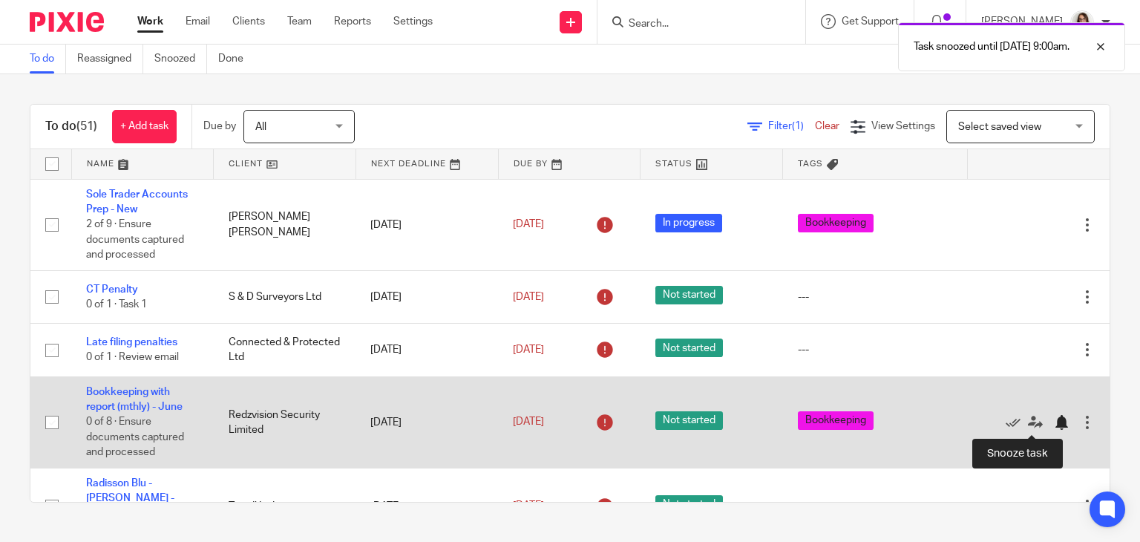 This screenshot has height=542, width=1140. Describe the element at coordinates (689, 223) in the screenshot. I see `span: In progress` at that location.